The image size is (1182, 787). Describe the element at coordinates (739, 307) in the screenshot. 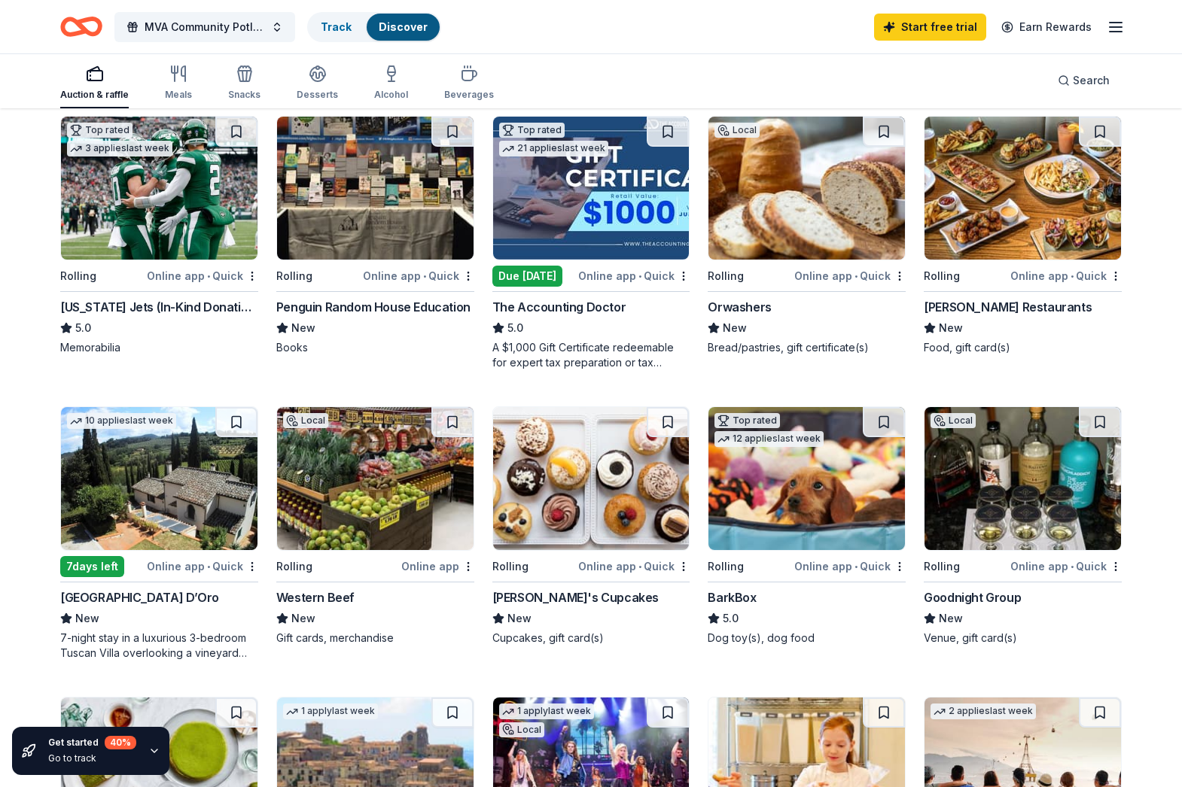

I see `div: Orwashers` at that location.